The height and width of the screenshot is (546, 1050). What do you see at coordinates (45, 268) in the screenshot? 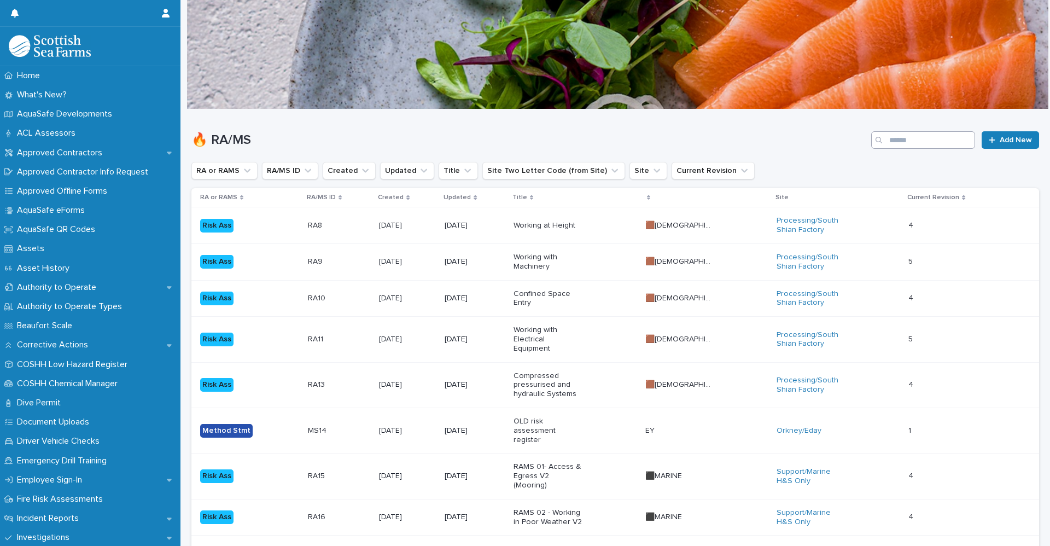
I see `p: Asset History` at bounding box center [45, 268].